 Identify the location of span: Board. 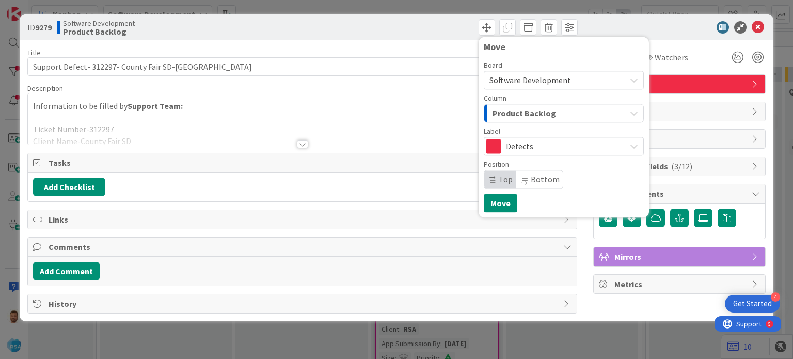
(493, 65).